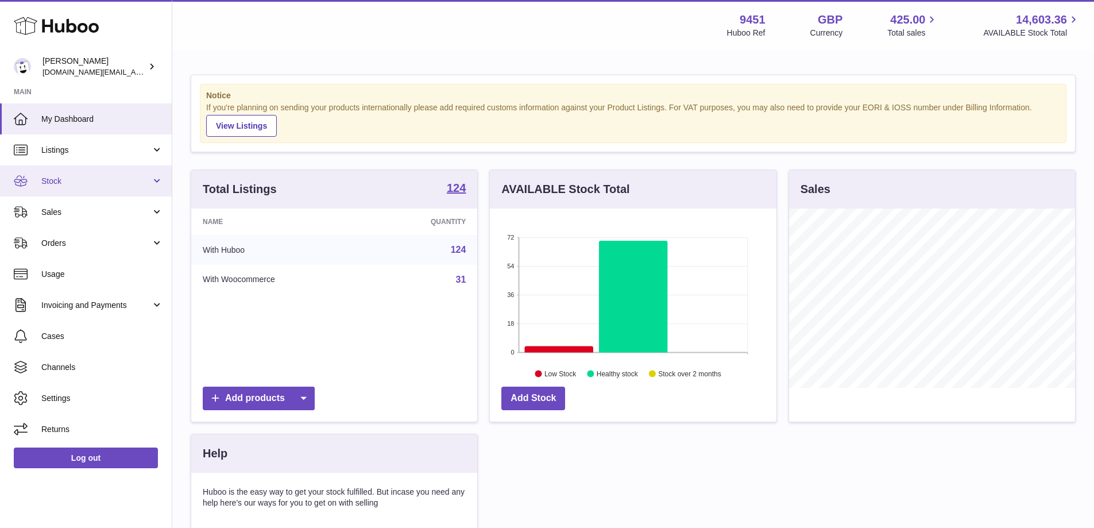 The width and height of the screenshot is (1094, 528). What do you see at coordinates (280, 280) in the screenshot?
I see `td: With Woocommerce` at bounding box center [280, 280].